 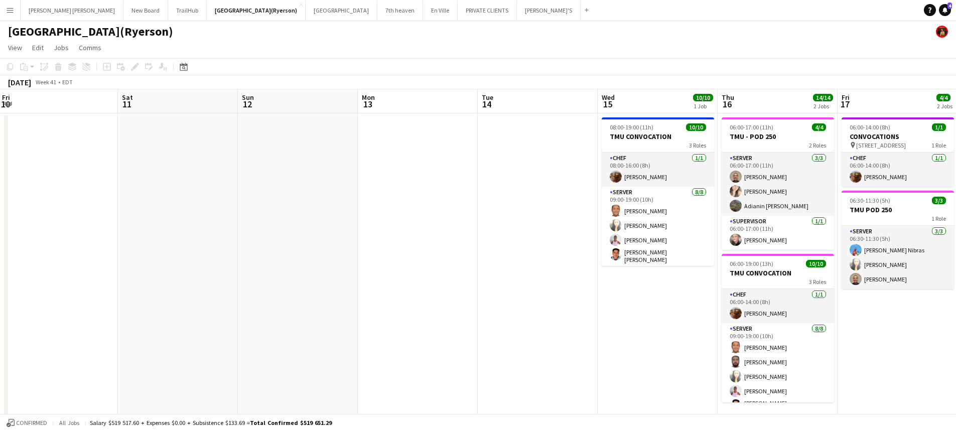 What do you see at coordinates (400, 10) in the screenshot?
I see `button: 7th heaven` at bounding box center [400, 10].